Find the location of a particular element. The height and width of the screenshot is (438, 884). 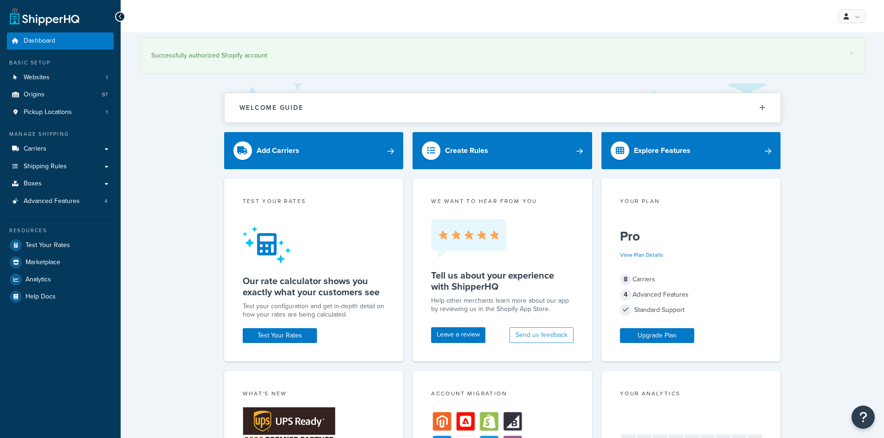

span: Shipping Rules is located at coordinates (45, 167).